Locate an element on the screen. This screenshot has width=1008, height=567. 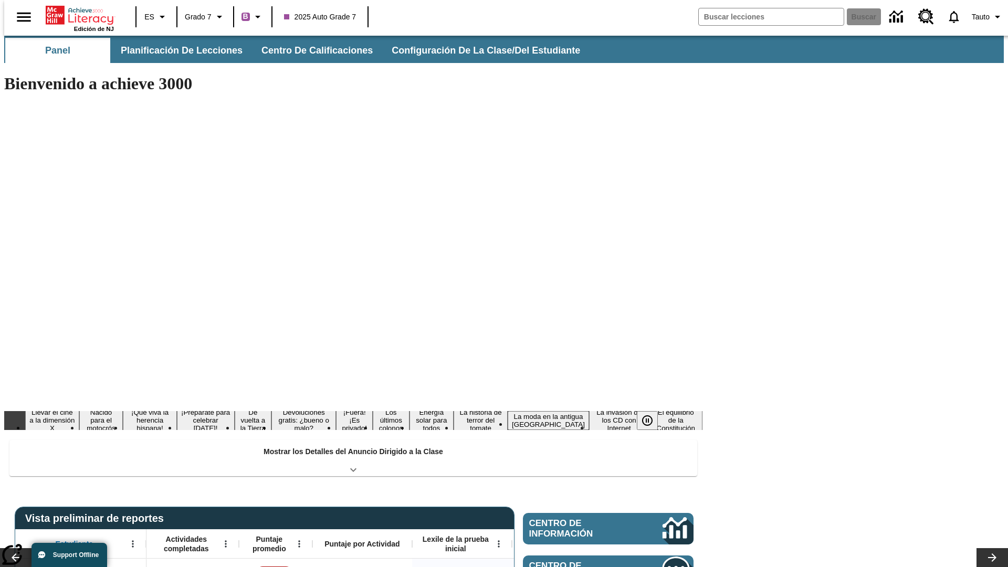
button: Abrir el menú lateral is located at coordinates (24, 17).